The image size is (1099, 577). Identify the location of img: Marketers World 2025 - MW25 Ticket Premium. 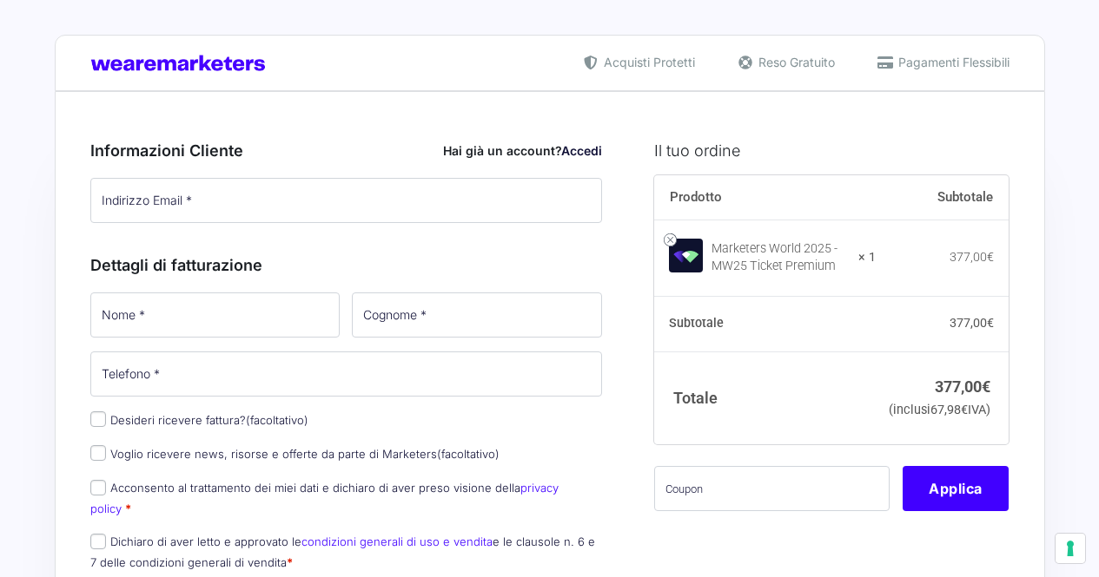
(685, 255).